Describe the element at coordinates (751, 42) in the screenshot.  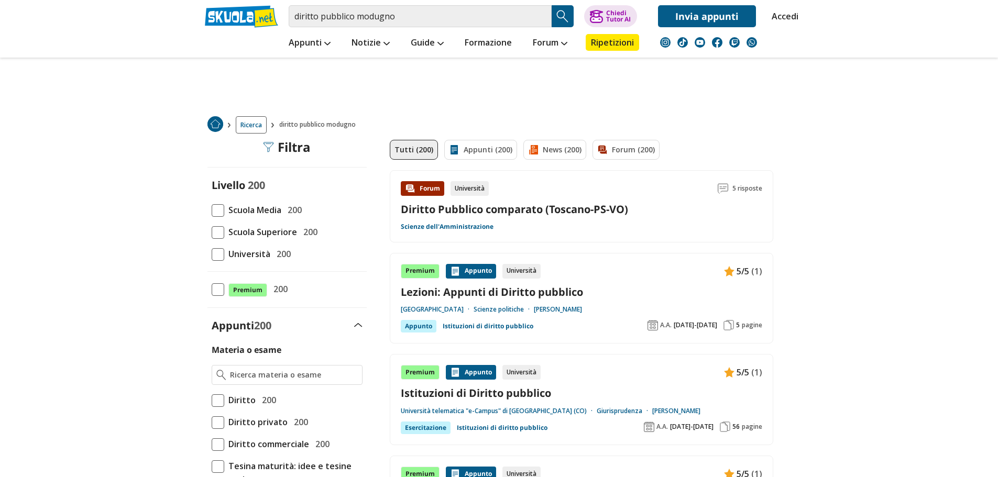
I see `img: WhatsApp` at that location.